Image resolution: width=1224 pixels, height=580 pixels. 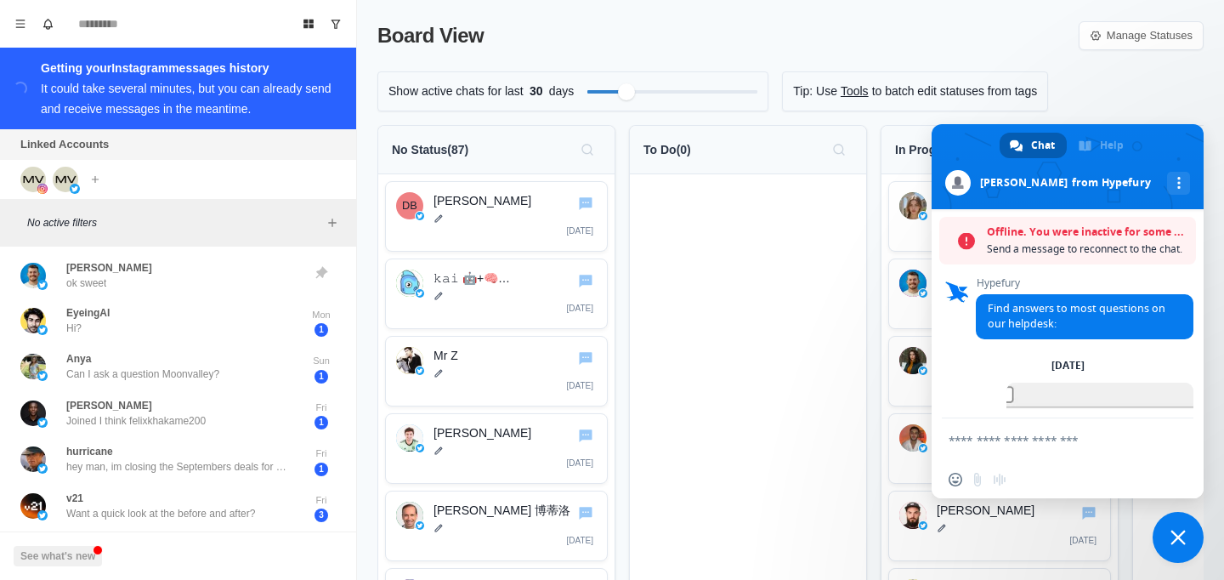 I want to click on p: Board View, so click(x=430, y=36).